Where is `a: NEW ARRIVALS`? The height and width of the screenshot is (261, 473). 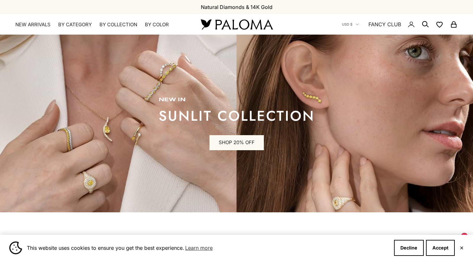 a: NEW ARRIVALS is located at coordinates (33, 25).